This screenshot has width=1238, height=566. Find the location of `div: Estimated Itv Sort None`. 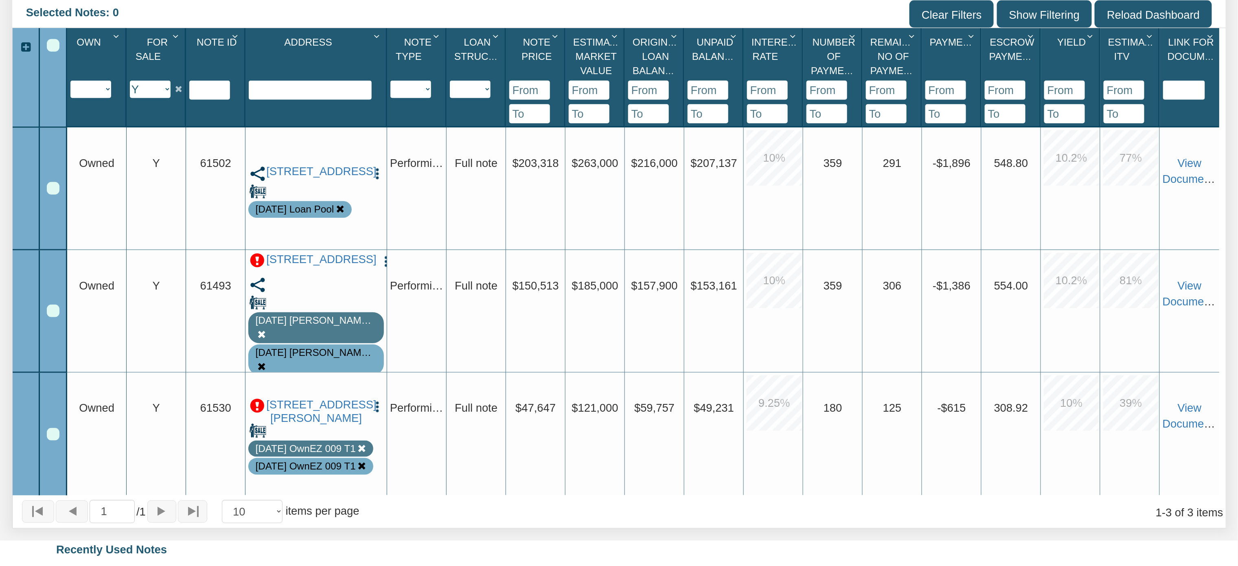

div: Estimated Itv Sort None is located at coordinates (1131, 56).